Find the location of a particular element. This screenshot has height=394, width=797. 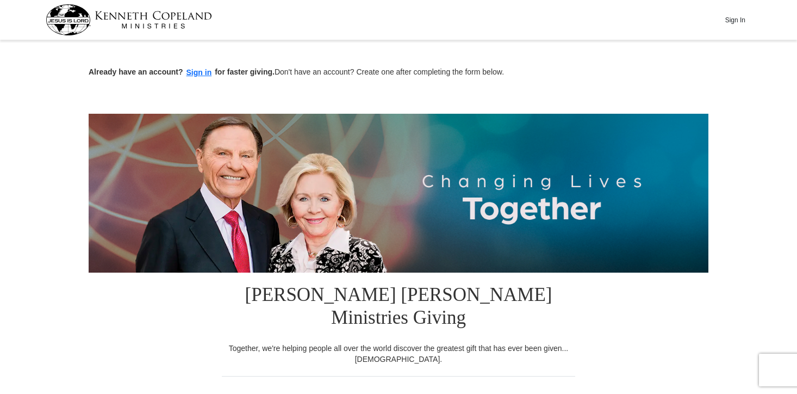

button: Sign In is located at coordinates (735, 20).